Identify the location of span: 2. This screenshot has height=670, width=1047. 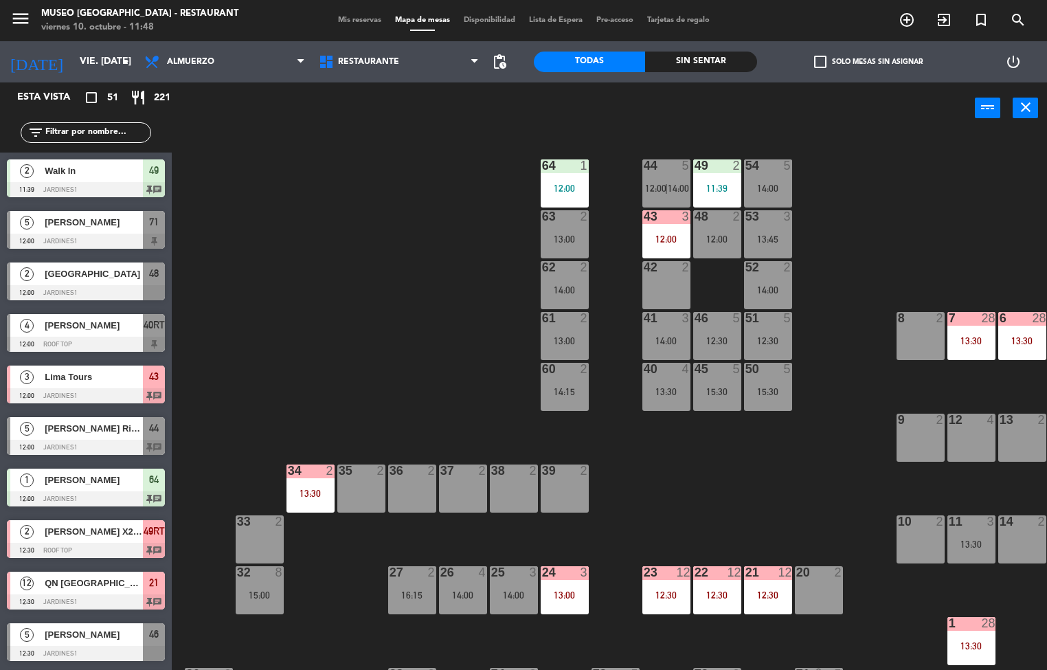
(27, 532).